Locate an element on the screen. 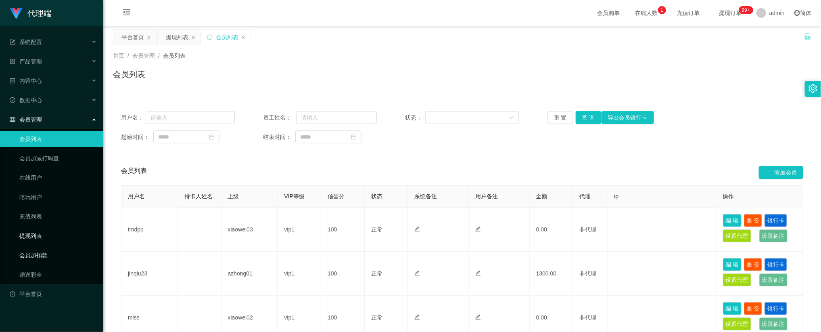 The width and height of the screenshot is (821, 332). i: 图标: global is located at coordinates (797, 13).